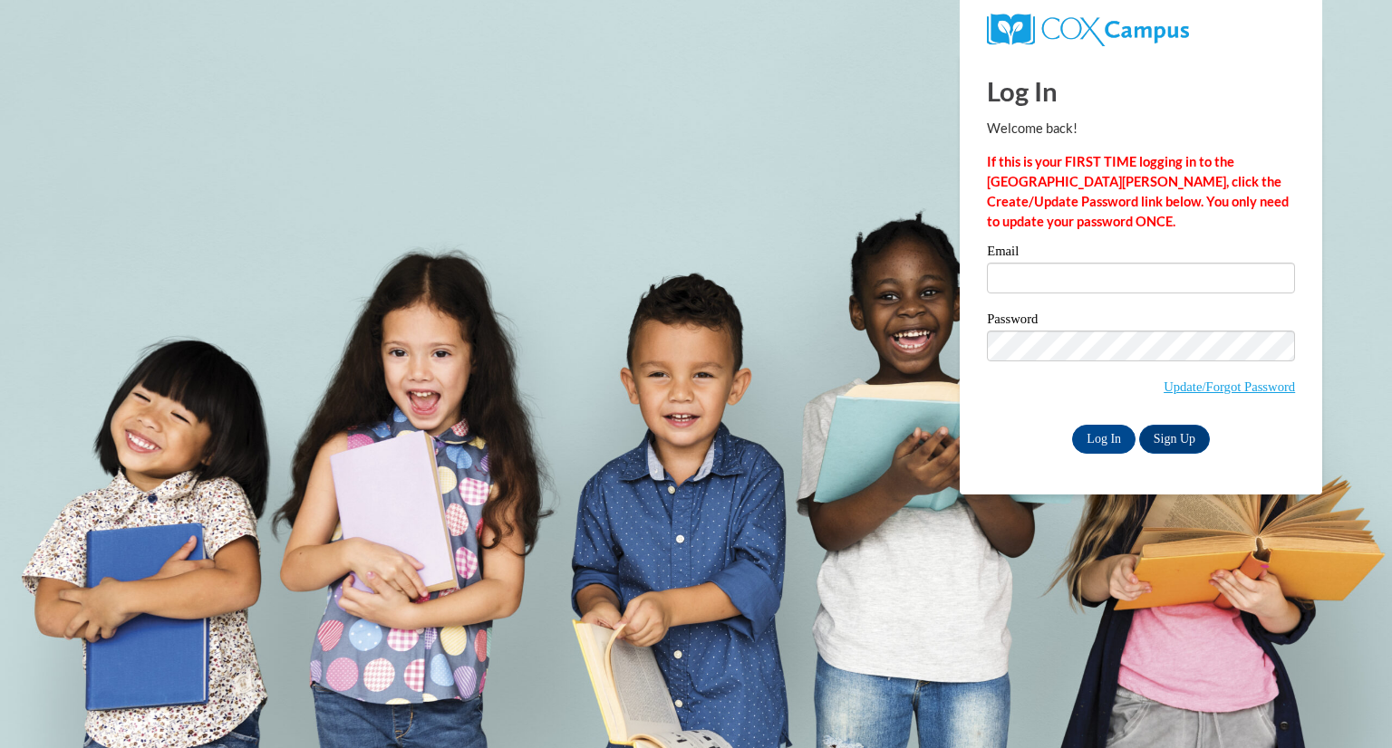  Describe the element at coordinates (1087, 28) in the screenshot. I see `a: COX Campus` at that location.